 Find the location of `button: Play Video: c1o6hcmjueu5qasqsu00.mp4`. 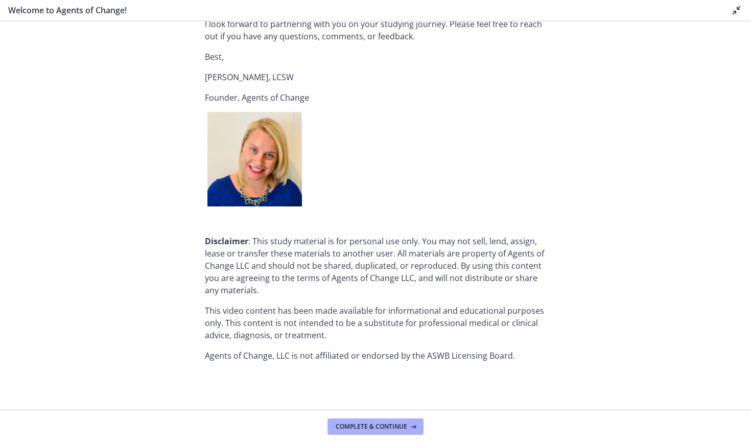

button: Play Video: c1o6hcmjueu5qasqsu00.mp4 is located at coordinates (171, 87).